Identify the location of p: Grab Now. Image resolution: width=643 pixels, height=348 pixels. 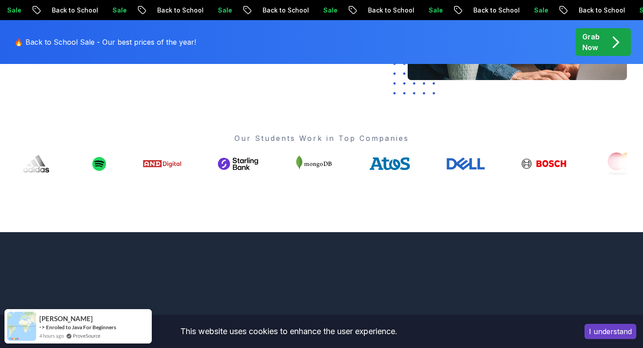
(591, 42).